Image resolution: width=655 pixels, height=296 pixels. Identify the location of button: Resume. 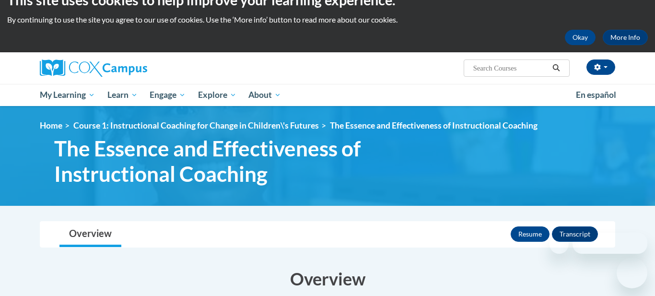
(530, 234).